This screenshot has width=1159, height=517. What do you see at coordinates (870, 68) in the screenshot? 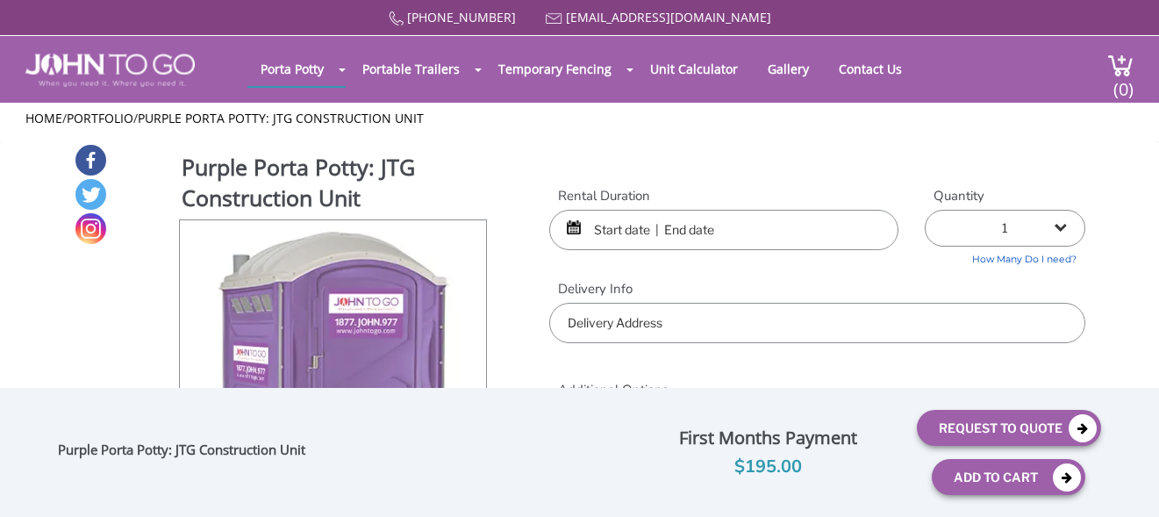
I see `a: Contact Us` at bounding box center [870, 68].